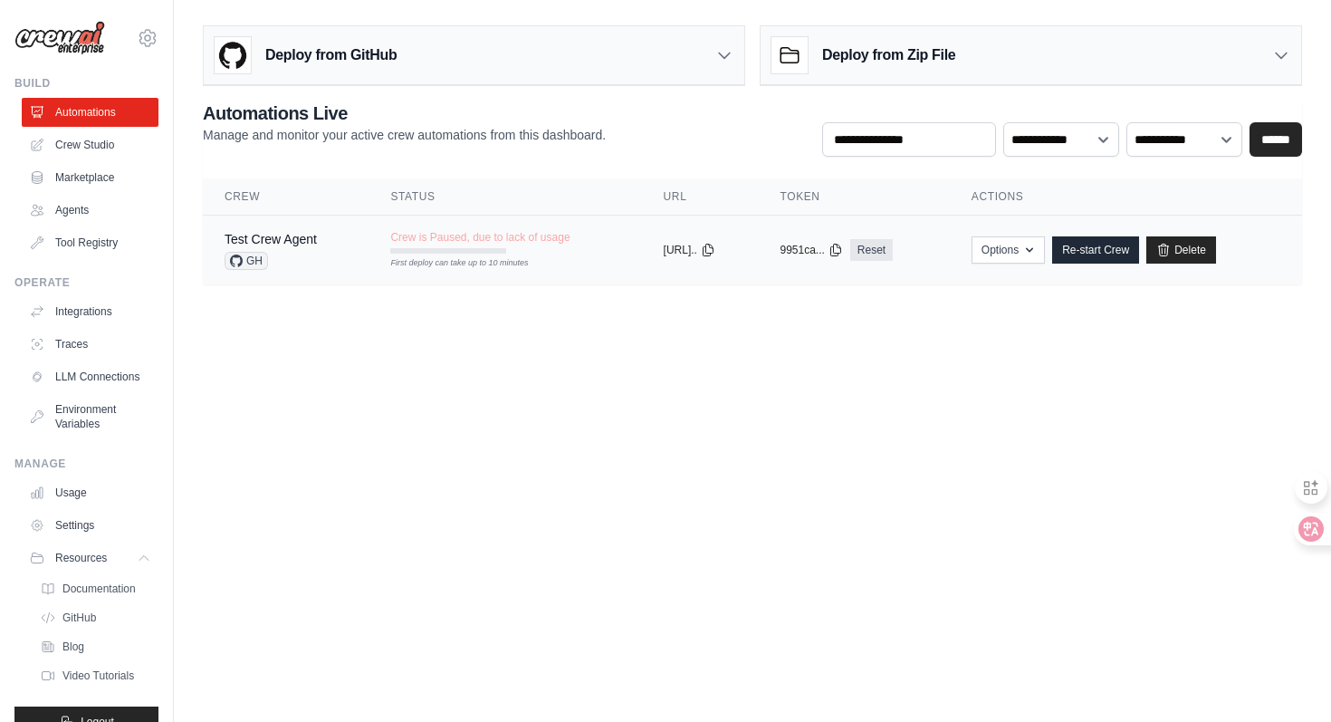  I want to click on a: Integrations, so click(90, 311).